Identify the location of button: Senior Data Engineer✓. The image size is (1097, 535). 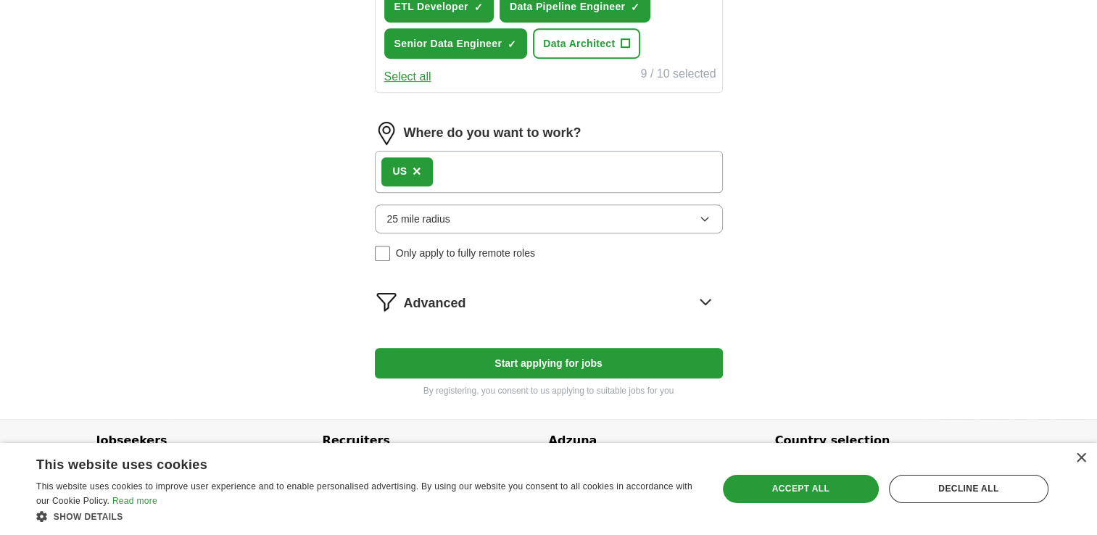
(456, 43).